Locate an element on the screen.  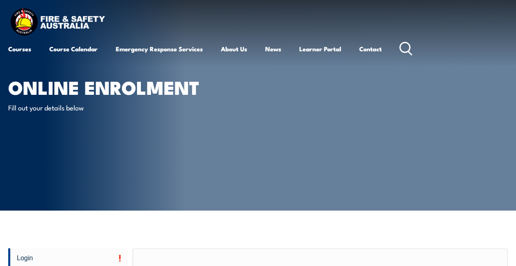
h1: Online Enrolment is located at coordinates (110, 87).